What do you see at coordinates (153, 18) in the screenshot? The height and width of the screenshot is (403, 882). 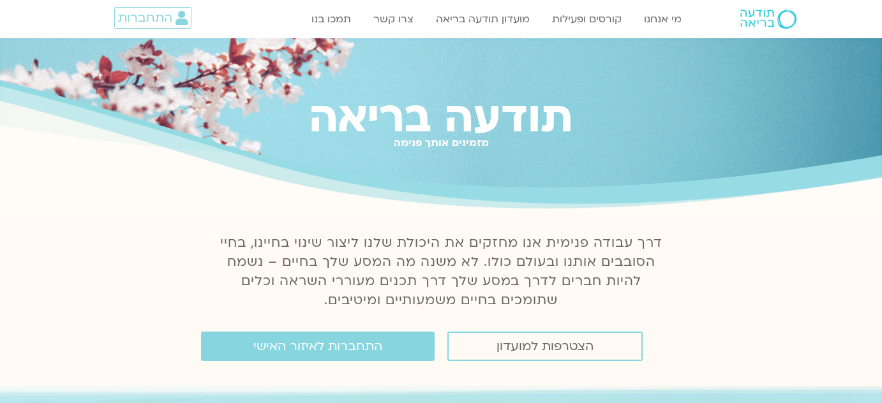 I see `a: התחברות` at bounding box center [153, 18].